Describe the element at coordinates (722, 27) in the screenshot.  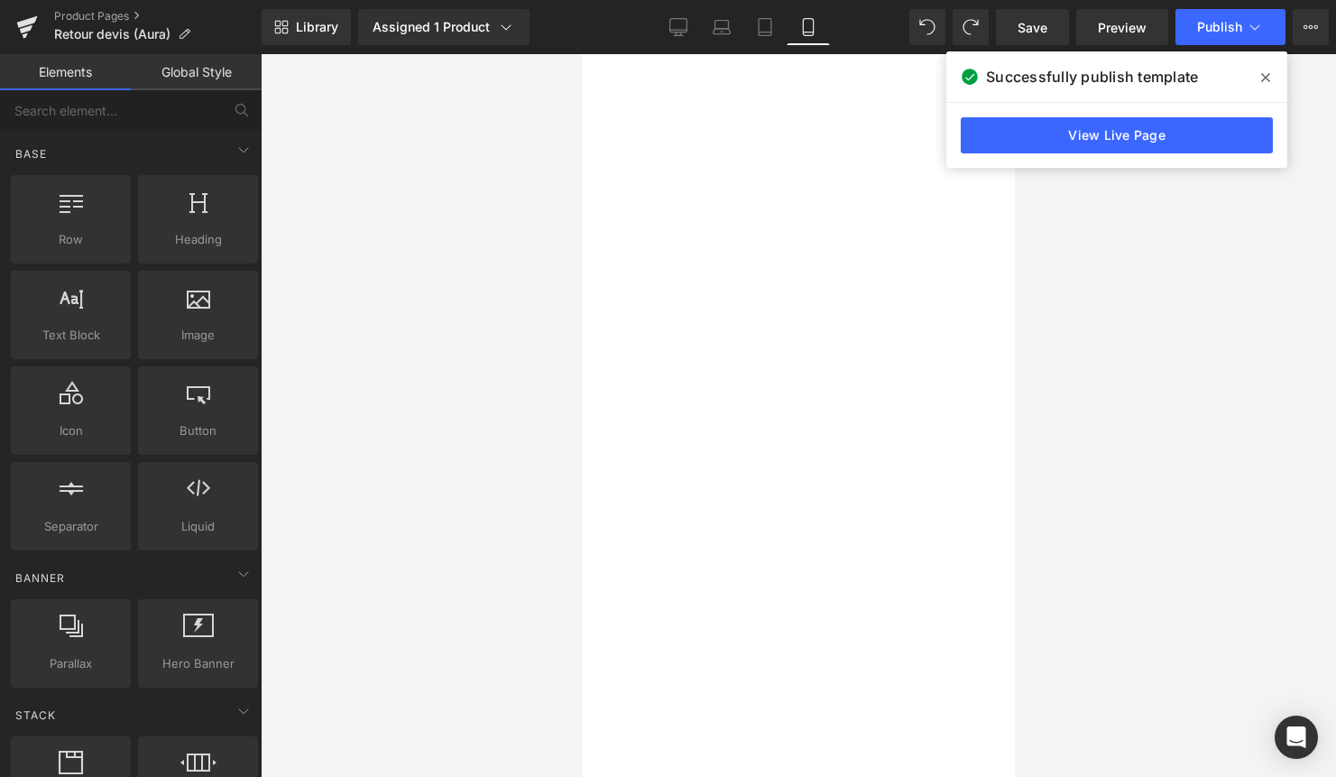
I see `a: Laptop` at that location.